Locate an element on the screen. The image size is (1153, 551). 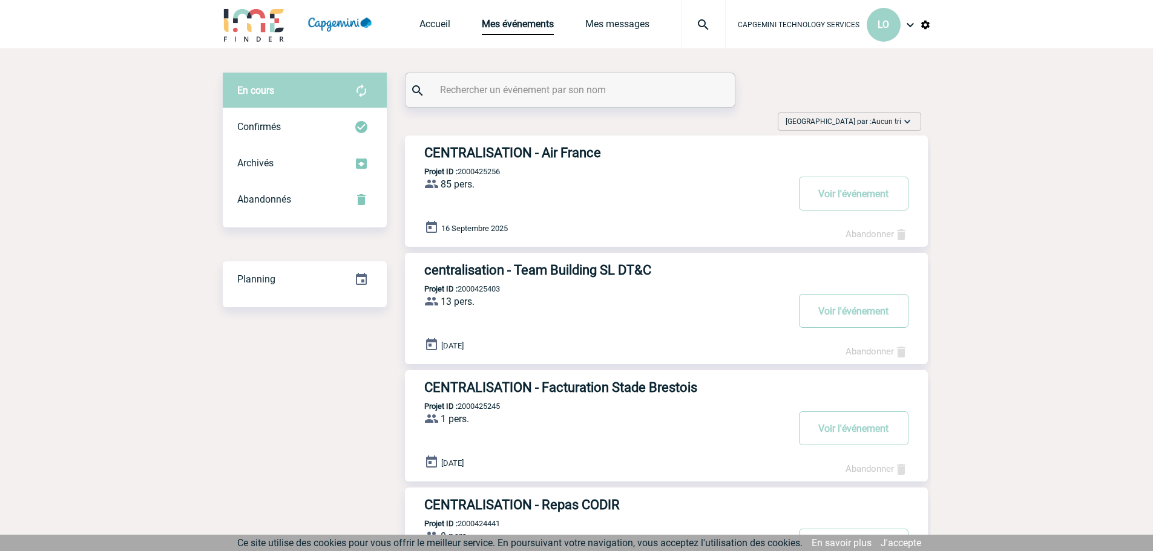
span: Ce site utilise des cookies pour vous offrir le meilleur service. En poursuivant votre navigation... is located at coordinates (520, 543).